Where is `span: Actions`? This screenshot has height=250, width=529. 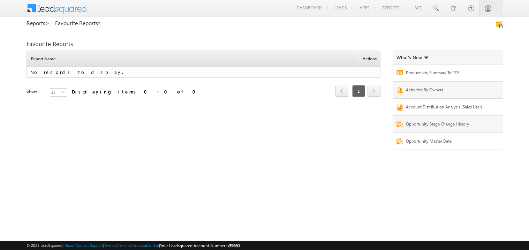 span: Actions is located at coordinates (370, 59).